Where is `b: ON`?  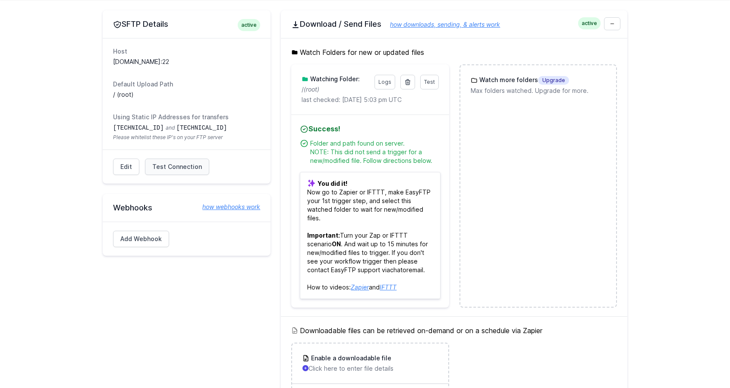
b: ON is located at coordinates (336, 243).